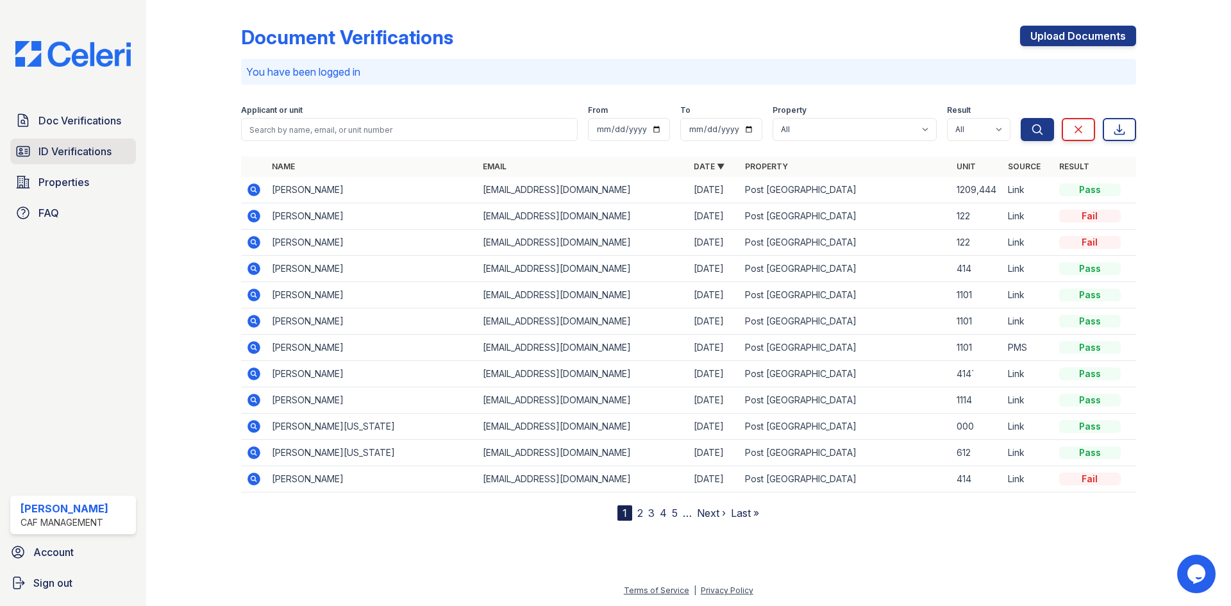 The height and width of the screenshot is (606, 1231). Describe the element at coordinates (675, 513) in the screenshot. I see `a: 5` at that location.